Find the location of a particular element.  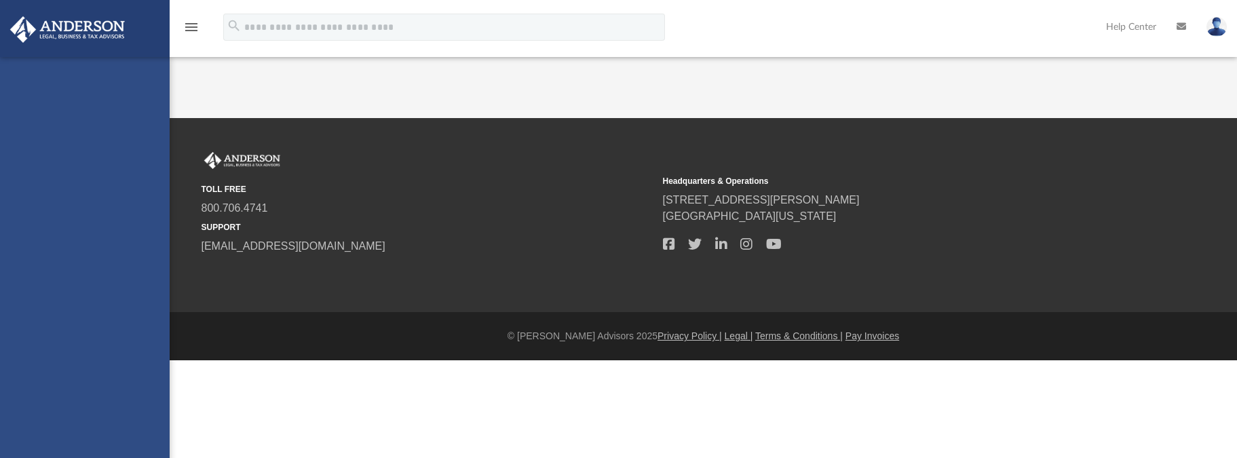

small: TOLL FREE is located at coordinates (428, 189).